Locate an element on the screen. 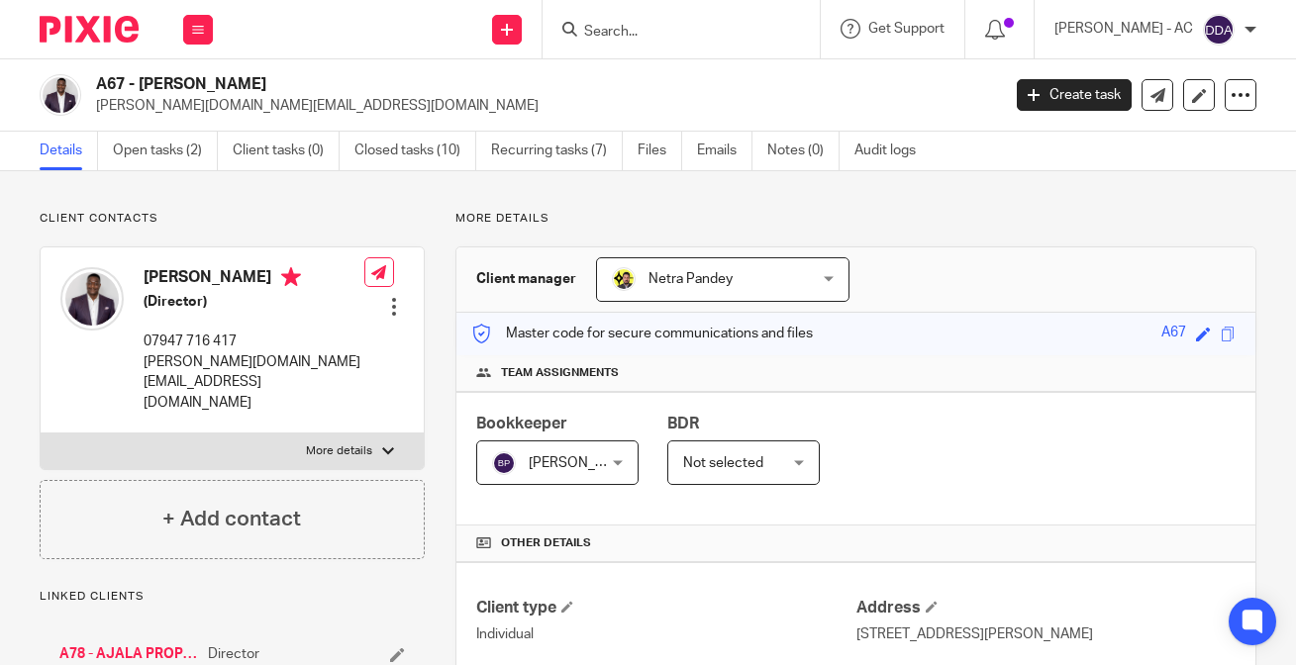 The image size is (1296, 665). a: Recurring tasks (7) is located at coordinates (556, 150).